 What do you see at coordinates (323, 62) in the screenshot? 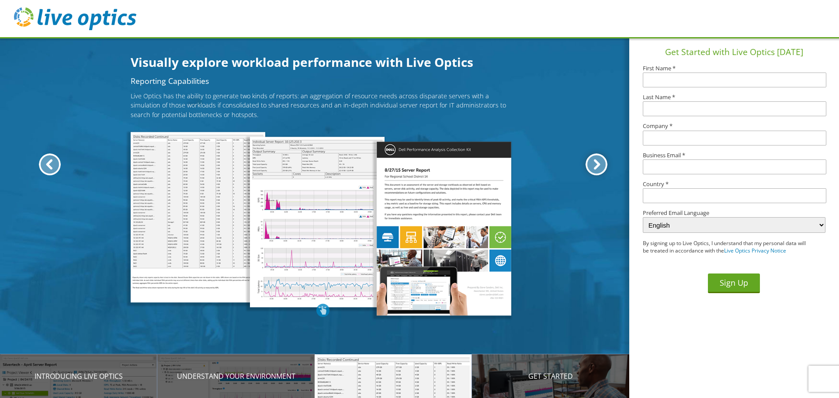
I see `h1: Visually explore workload performance with Live Optics` at bounding box center [323, 62].